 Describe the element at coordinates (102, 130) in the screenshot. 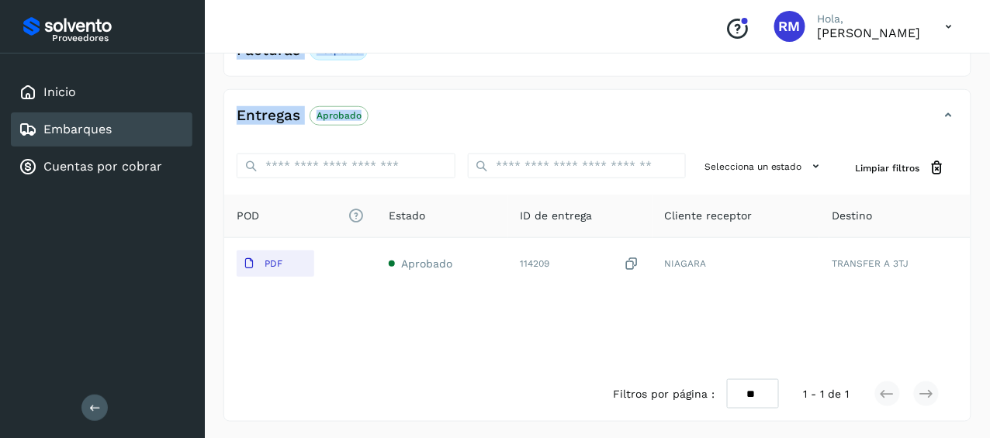

I see `div: Embarques` at that location.